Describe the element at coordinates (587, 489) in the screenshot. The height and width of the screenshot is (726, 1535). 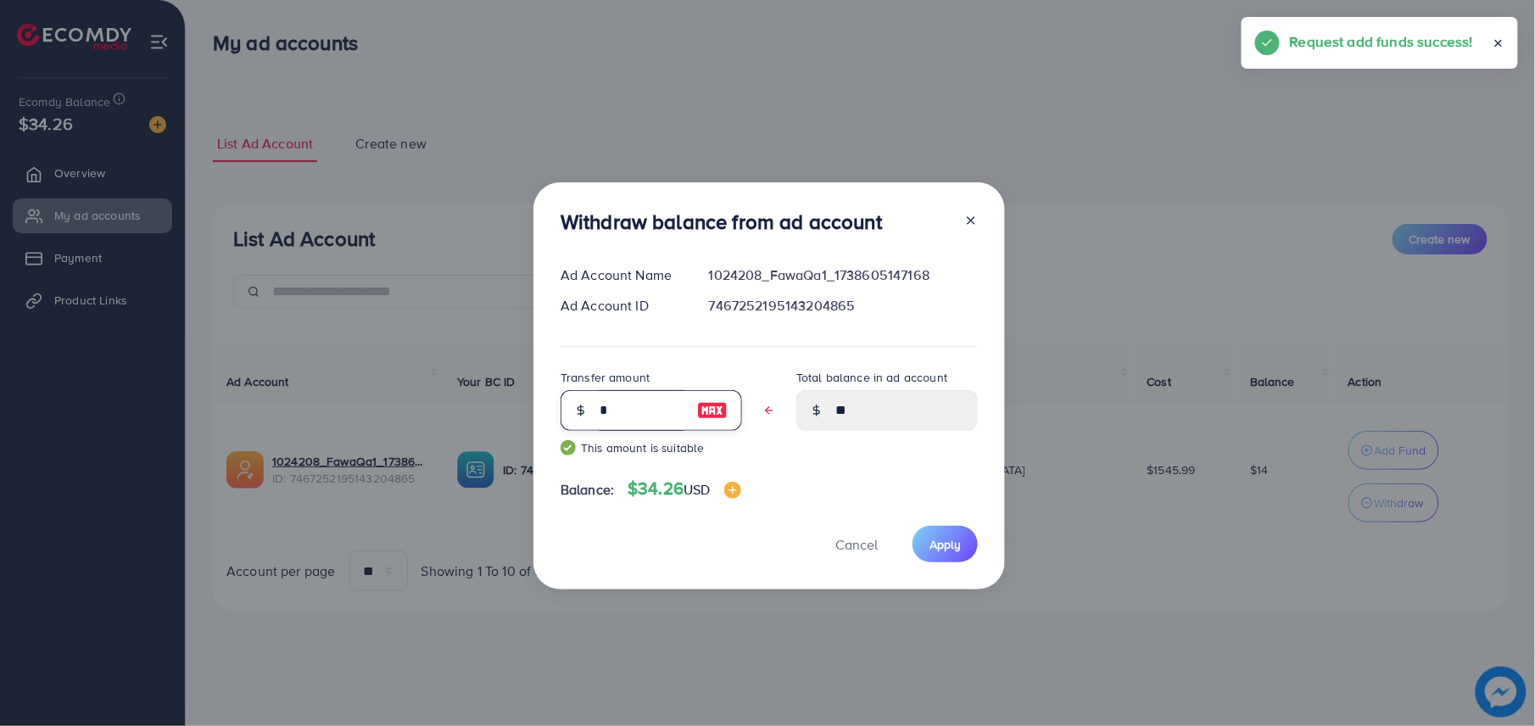
I see `span: Balance:` at that location.